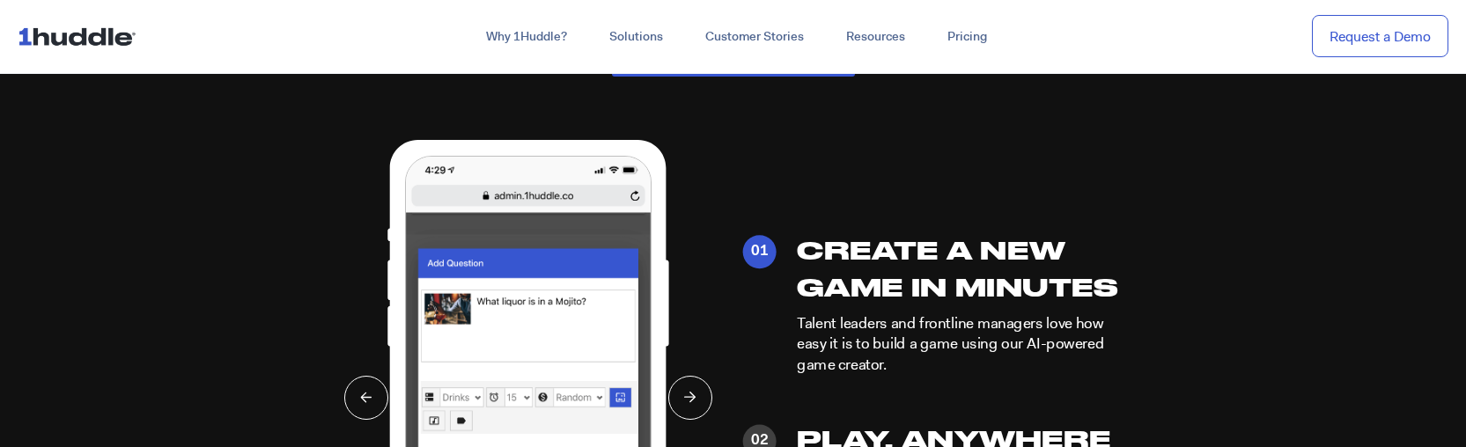 This screenshot has width=1466, height=447. I want to click on a: Solutions, so click(636, 37).